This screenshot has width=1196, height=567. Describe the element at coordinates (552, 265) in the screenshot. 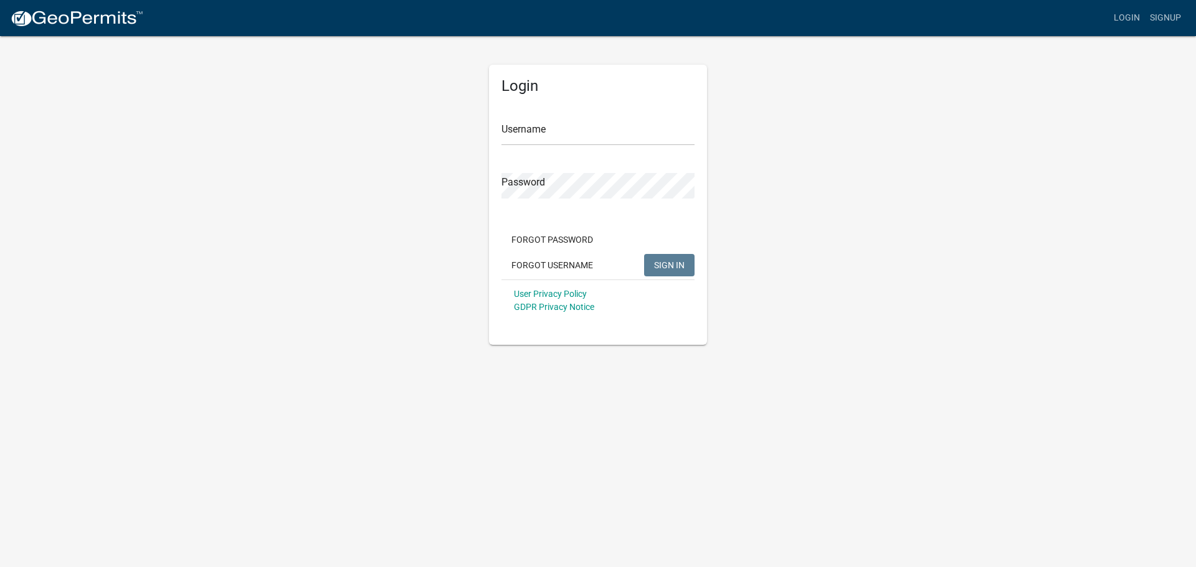

I see `button: Forgot Username` at that location.